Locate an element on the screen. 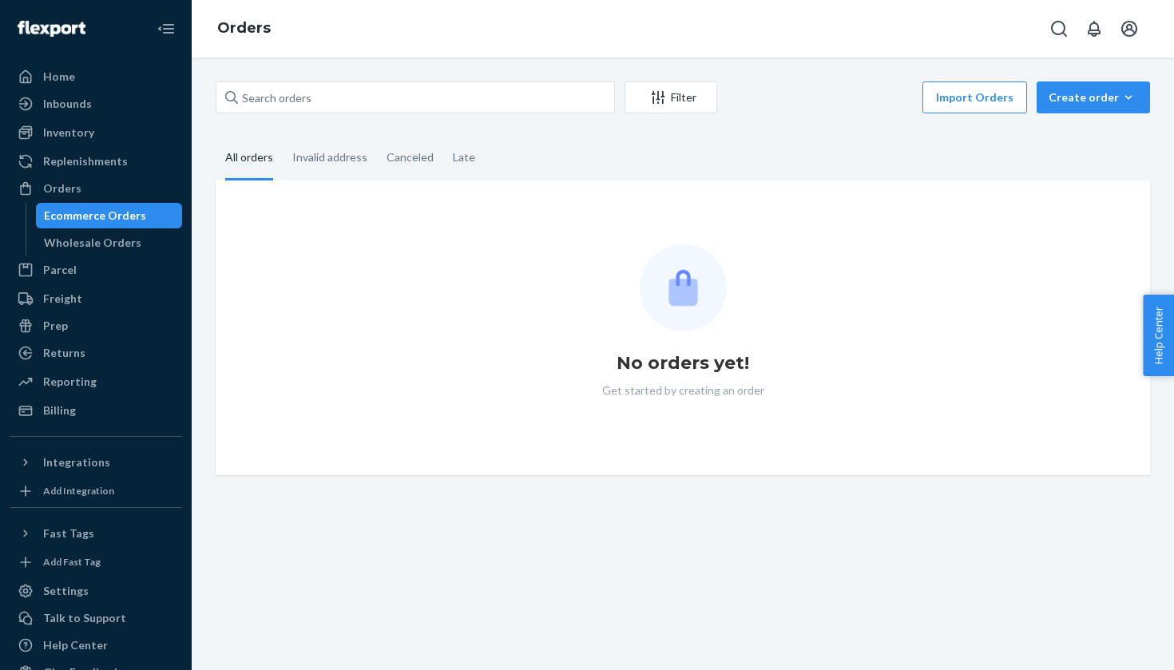 This screenshot has height=670, width=1174. span: Help Center is located at coordinates (1158, 335).